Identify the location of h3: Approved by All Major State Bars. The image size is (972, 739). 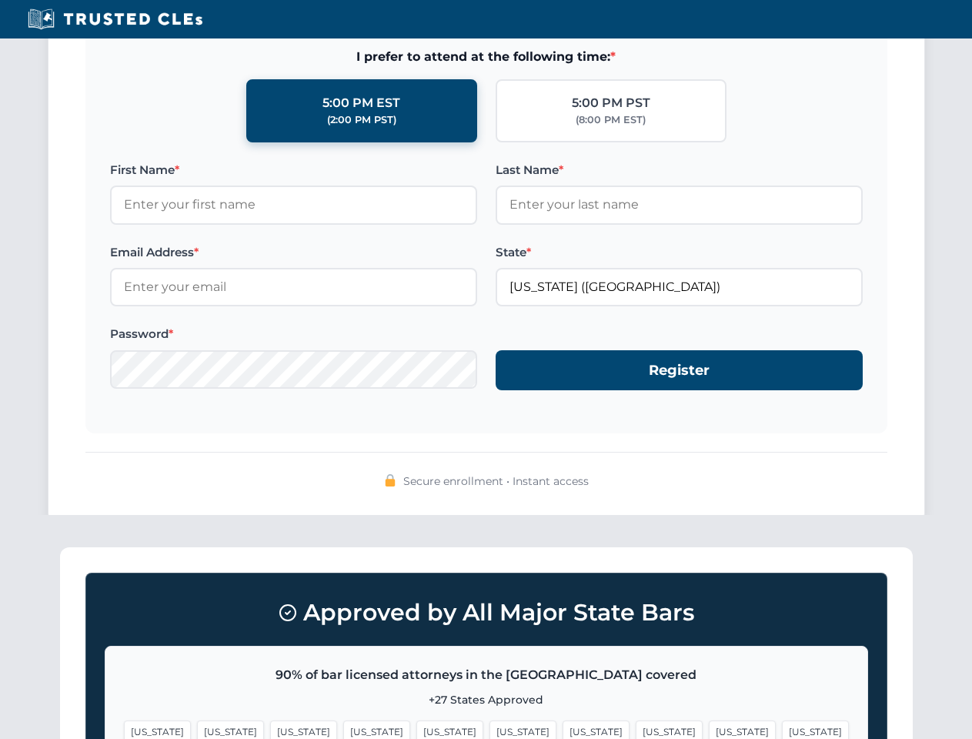
(486, 613).